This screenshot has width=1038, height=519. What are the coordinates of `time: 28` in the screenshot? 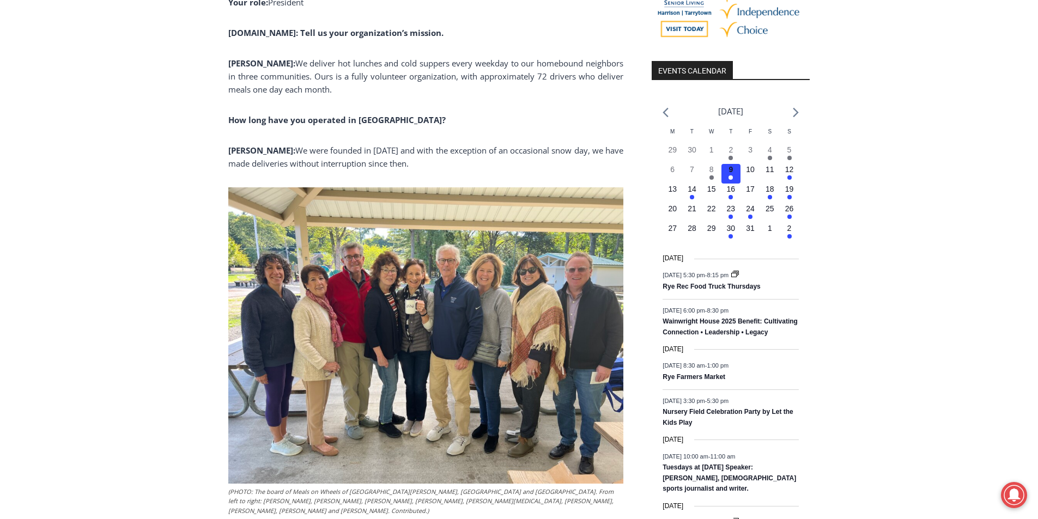 It's located at (692, 228).